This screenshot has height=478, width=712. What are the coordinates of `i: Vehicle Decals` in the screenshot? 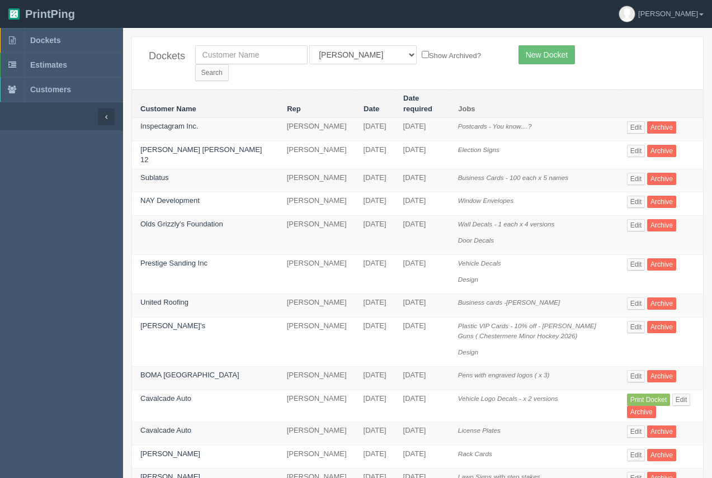 It's located at (479, 263).